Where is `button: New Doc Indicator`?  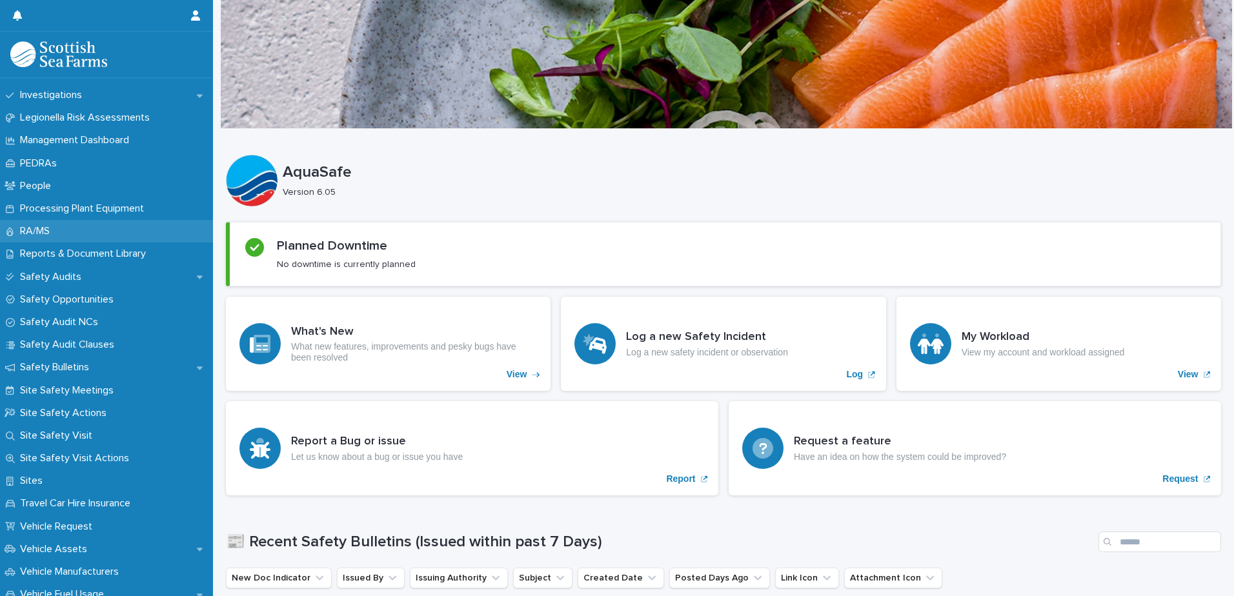
button: New Doc Indicator is located at coordinates (279, 578).